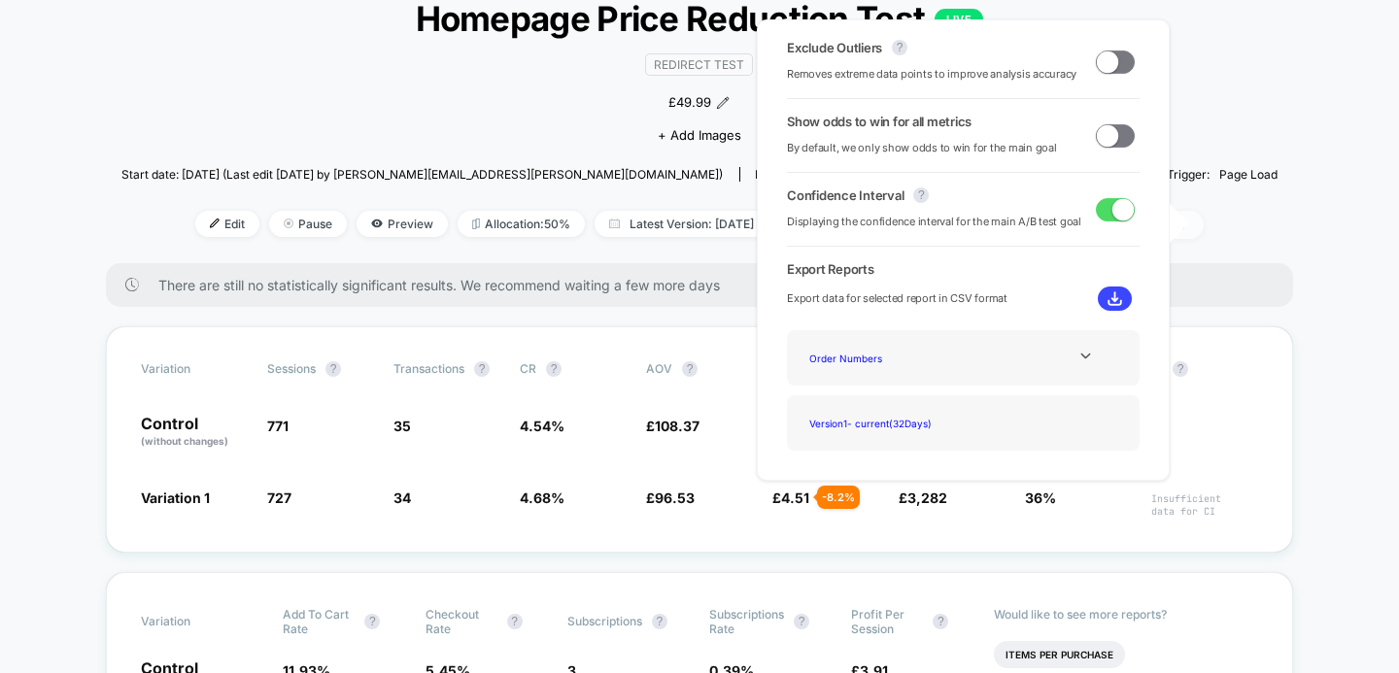  I want to click on div: Trigger:, so click(1222, 174).